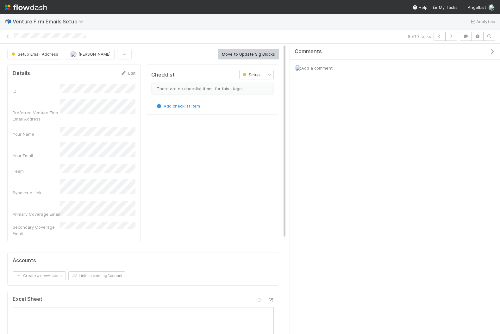 This screenshot has width=500, height=334. I want to click on a: Add checklist item, so click(178, 106).